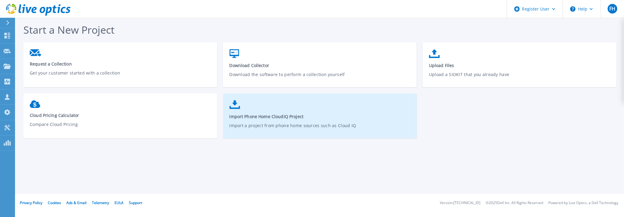  I want to click on span: Start a New Project, so click(69, 30).